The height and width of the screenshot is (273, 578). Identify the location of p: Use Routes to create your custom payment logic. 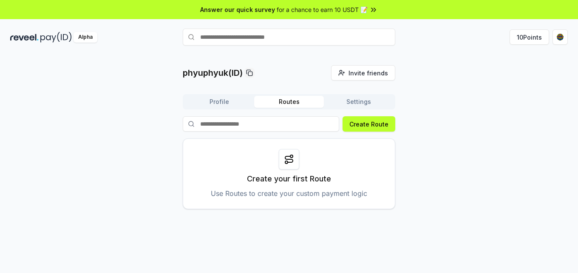
(289, 193).